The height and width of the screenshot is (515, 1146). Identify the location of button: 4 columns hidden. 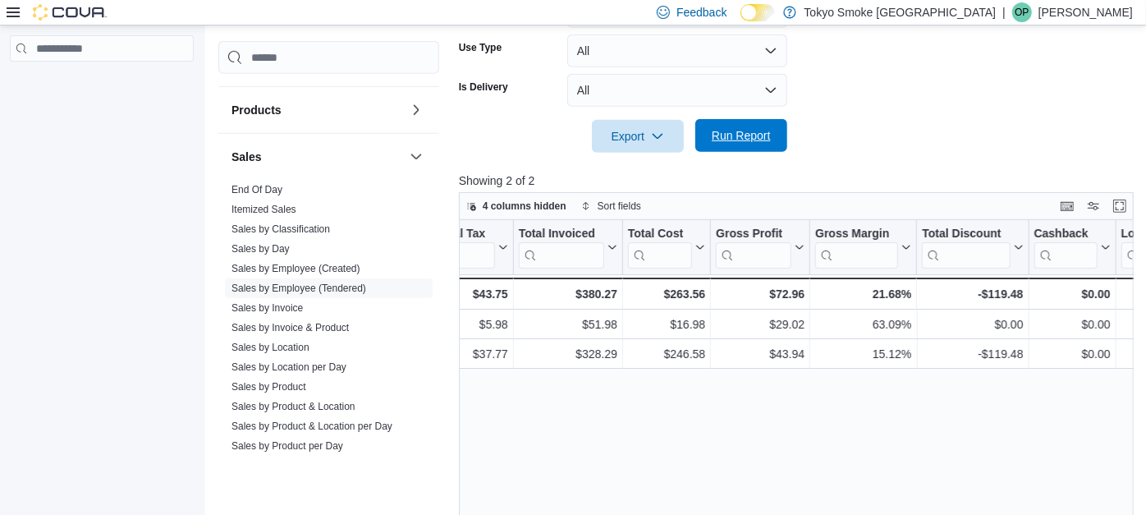
(516, 206).